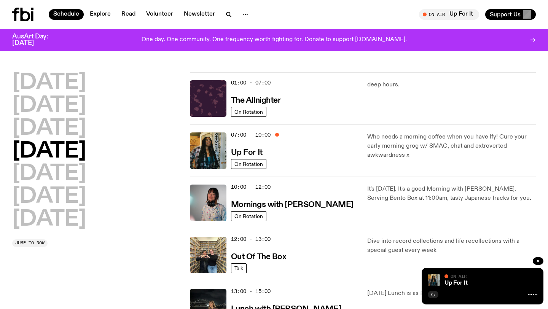 The height and width of the screenshot is (309, 548). Describe the element at coordinates (246, 152) in the screenshot. I see `h3: Up For It` at that location.